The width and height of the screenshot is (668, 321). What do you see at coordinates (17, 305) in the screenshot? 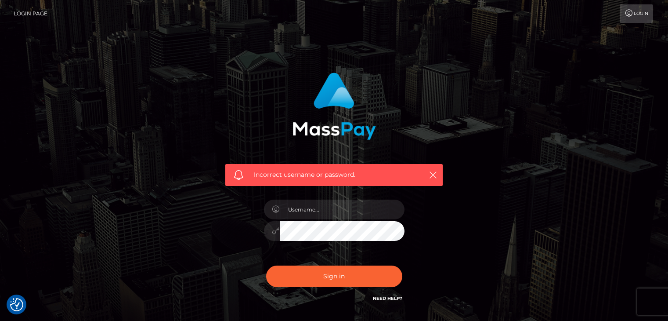
I see `button: Consent Preferences` at bounding box center [17, 305].